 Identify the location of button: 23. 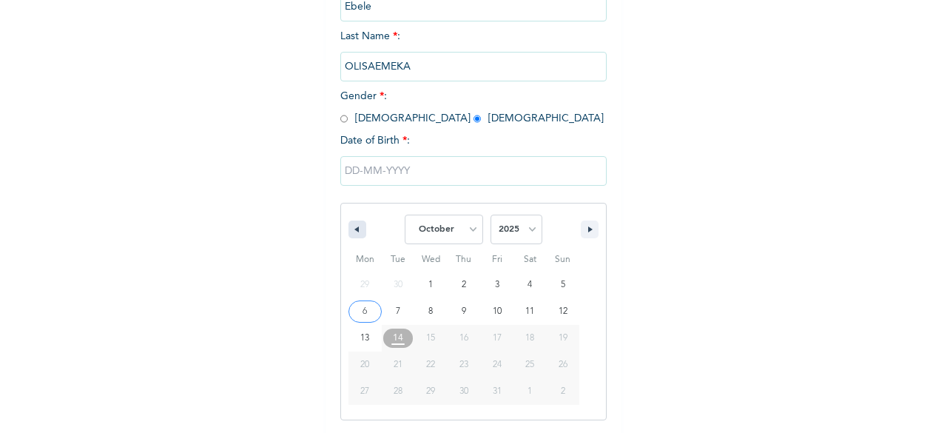
(464, 365).